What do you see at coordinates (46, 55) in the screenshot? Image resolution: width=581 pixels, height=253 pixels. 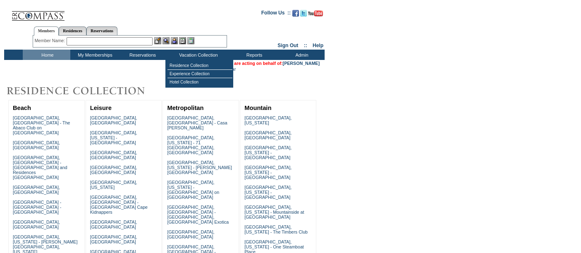 I see `td: Home` at bounding box center [46, 55].